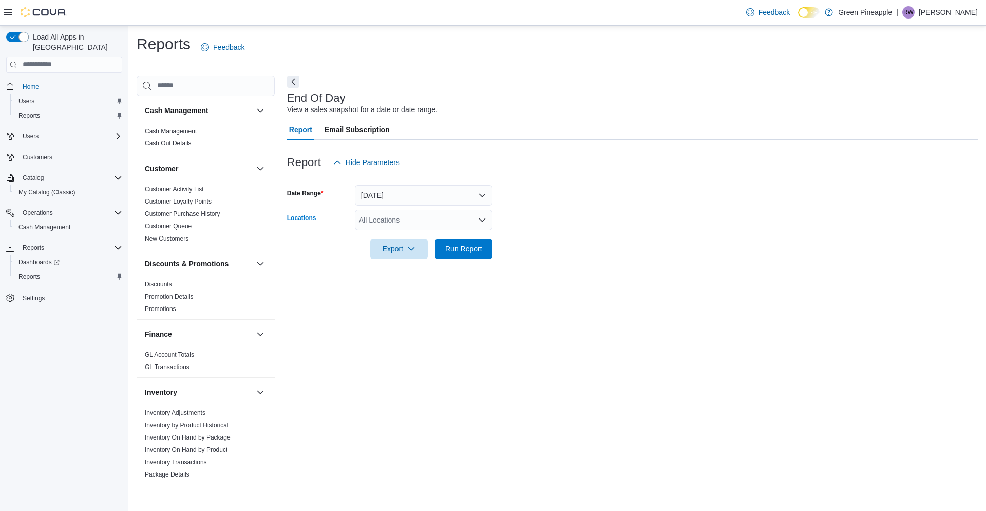 This screenshot has height=511, width=986. What do you see at coordinates (175, 412) in the screenshot?
I see `a: Inventory Adjustments` at bounding box center [175, 412].